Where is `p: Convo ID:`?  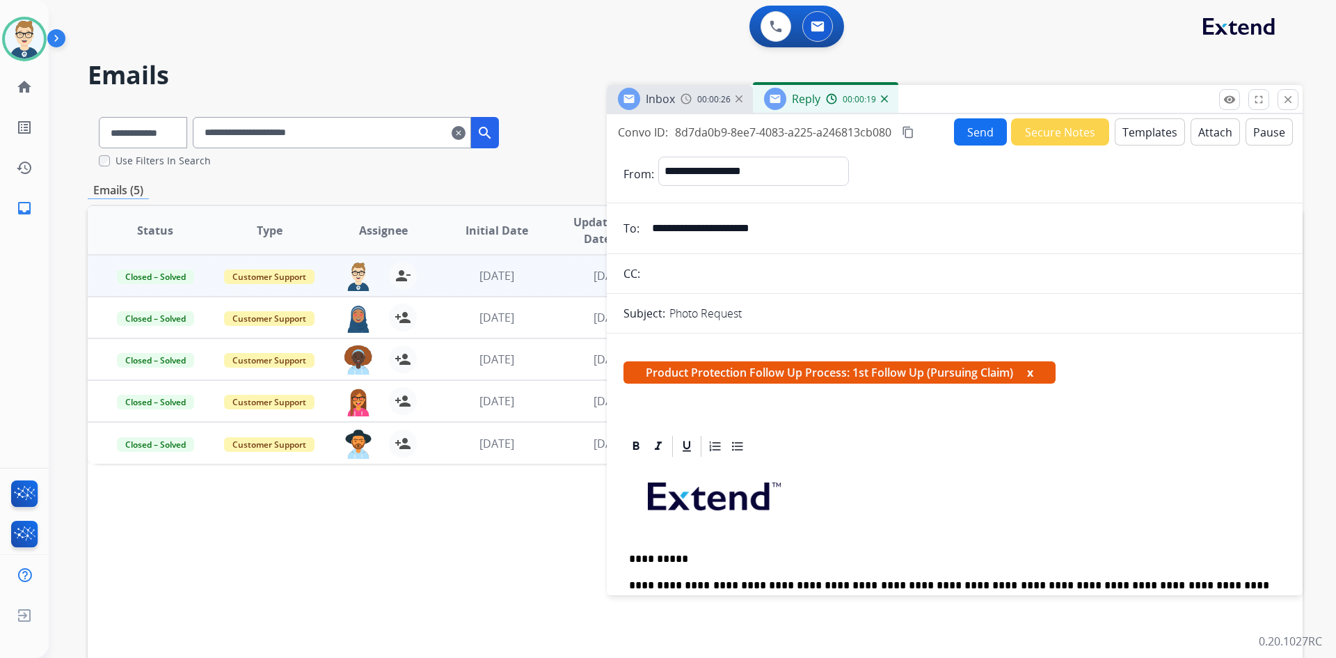
p: Convo ID: is located at coordinates (643, 132).